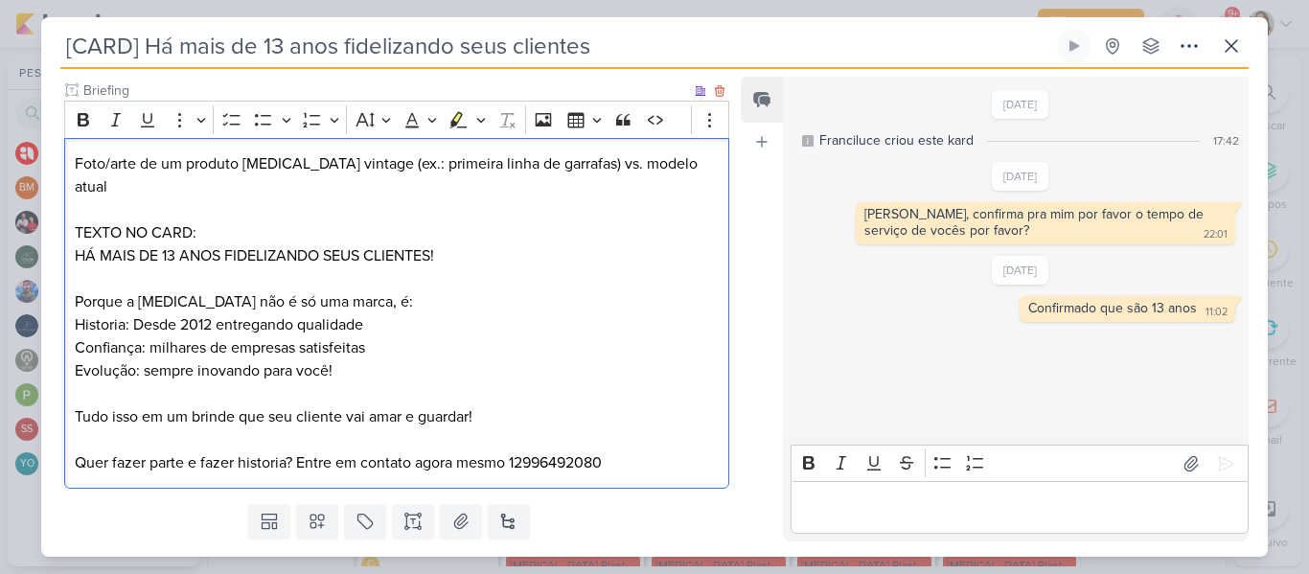 The image size is (1309, 574). What do you see at coordinates (397, 233) in the screenshot?
I see `p: TEXTO NO CARD:` at bounding box center [397, 233].